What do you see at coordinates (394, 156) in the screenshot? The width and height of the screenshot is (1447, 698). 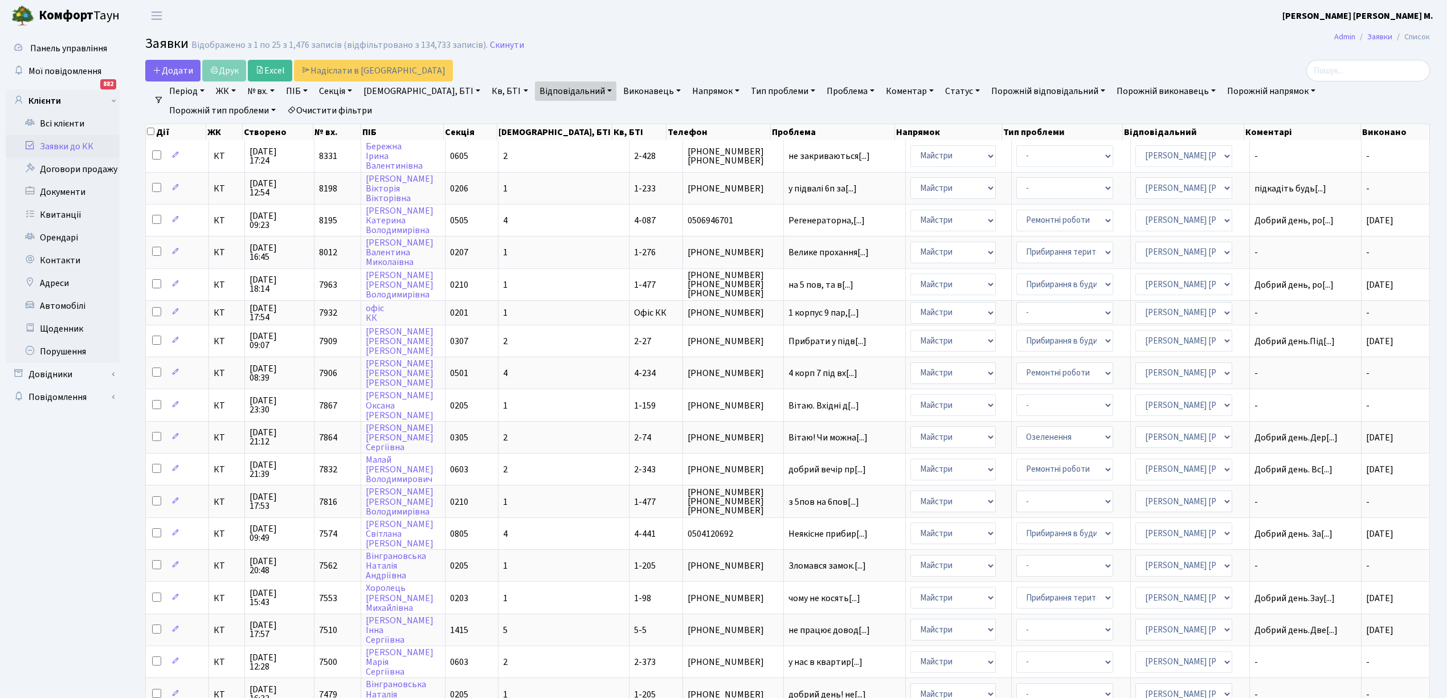 I see `a: БережнаIринаВалентинiвна` at bounding box center [394, 156].